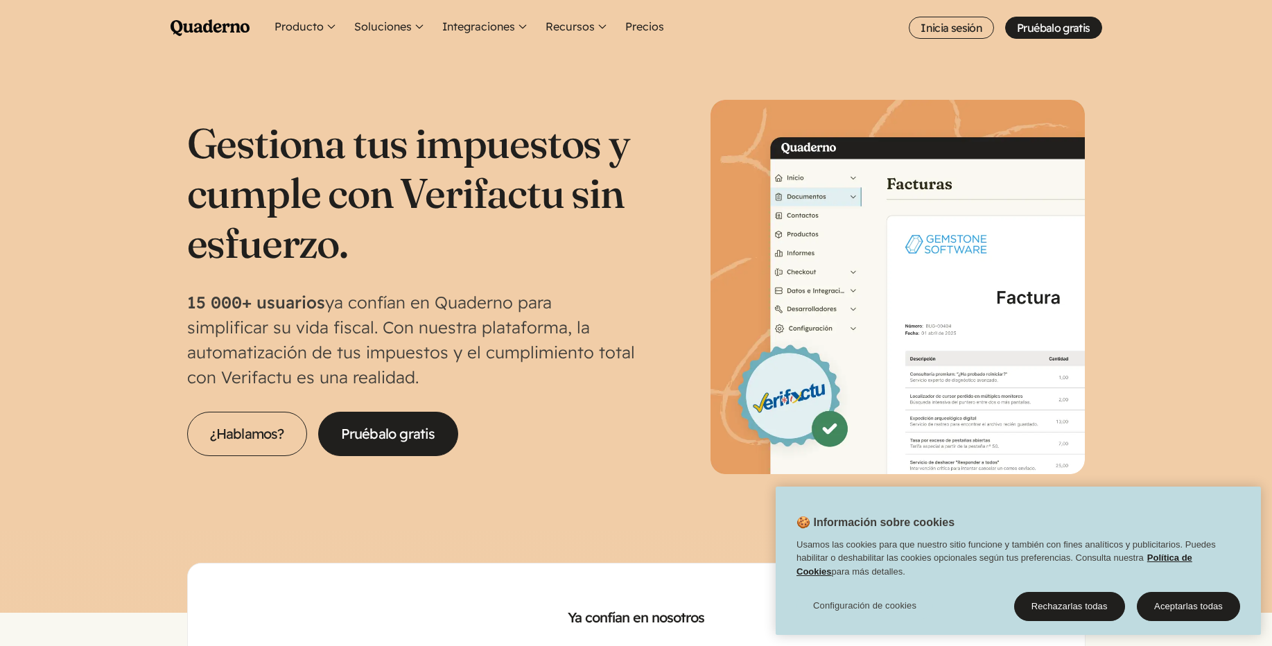  Describe the element at coordinates (1189, 607) in the screenshot. I see `button: Aceptarlas todas` at that location.